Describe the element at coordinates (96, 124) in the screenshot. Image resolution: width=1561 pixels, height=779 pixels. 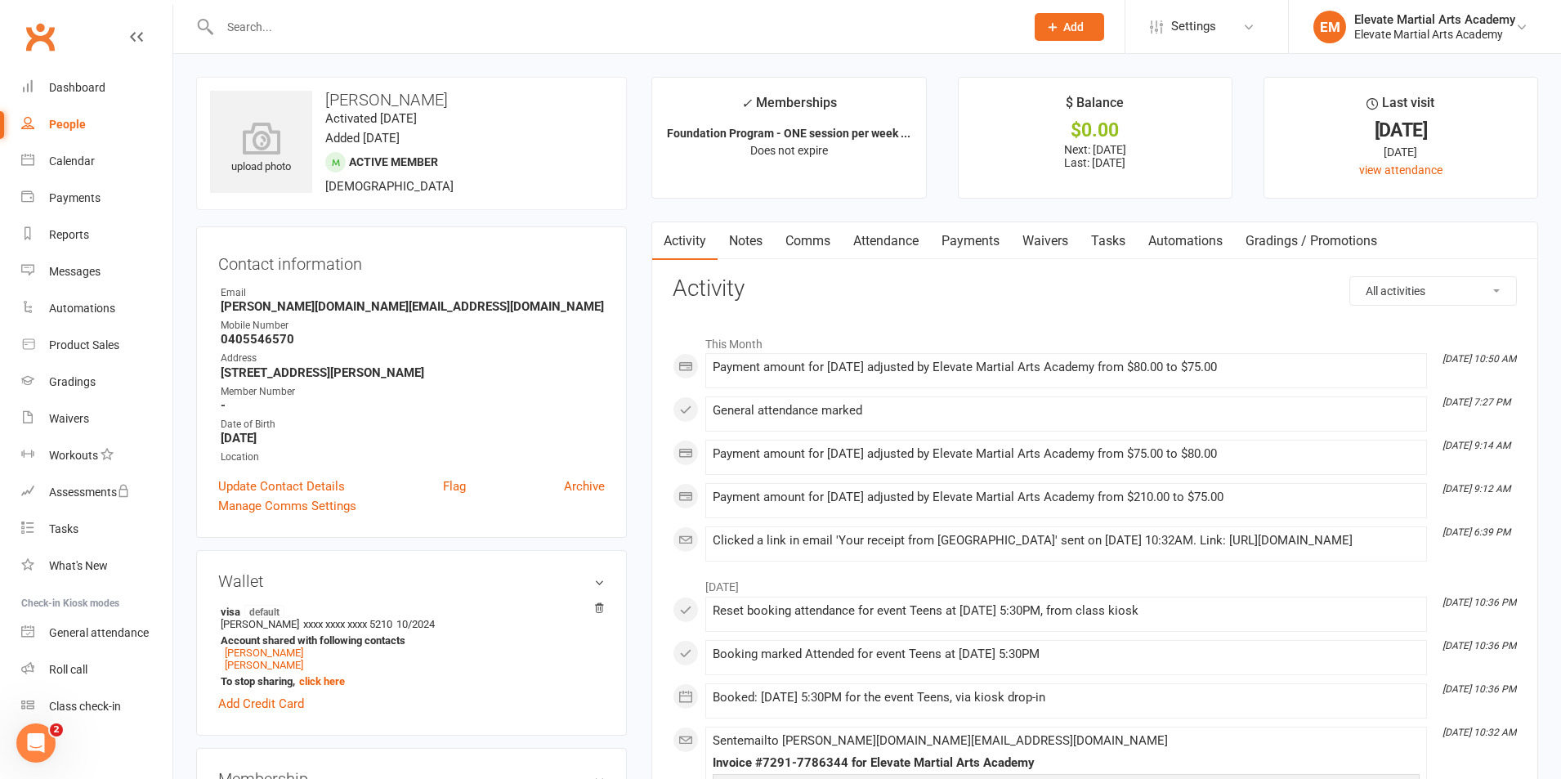
I see `a: People` at that location.